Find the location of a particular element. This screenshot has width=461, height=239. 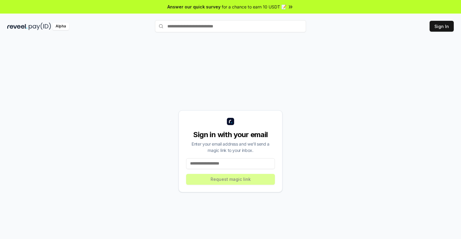

div: Alpha is located at coordinates (61, 26).